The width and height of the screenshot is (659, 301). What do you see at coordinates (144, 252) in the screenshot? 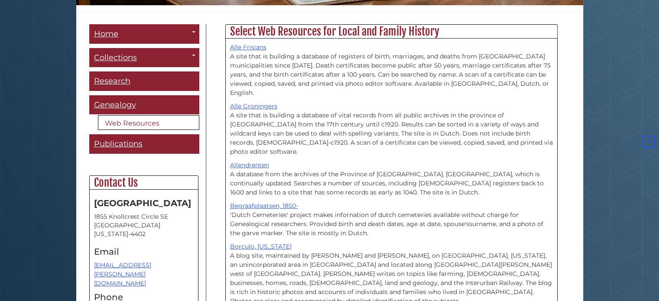
I see `h4: Email` at bounding box center [144, 252].